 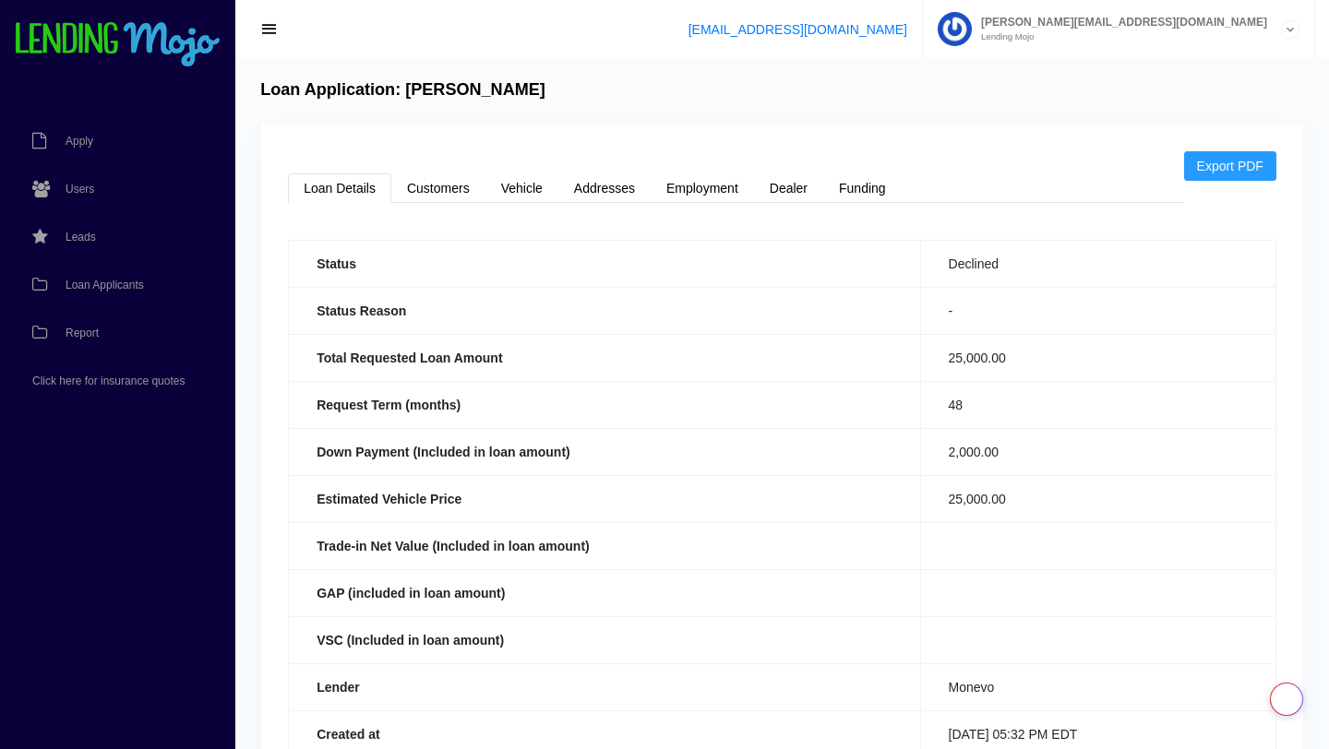 I want to click on a: Loan Details, so click(x=340, y=188).